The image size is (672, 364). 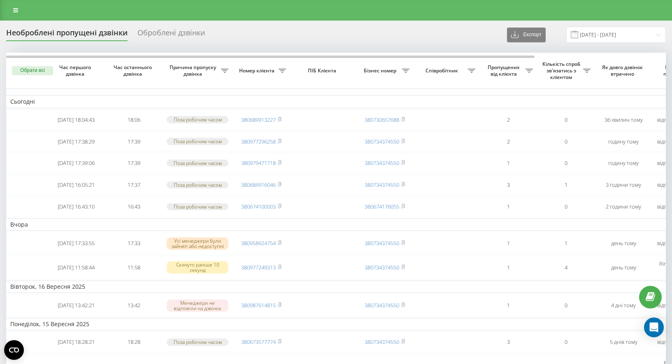 What do you see at coordinates (257, 71) in the screenshot?
I see `span: Номер клієнта` at bounding box center [257, 71].